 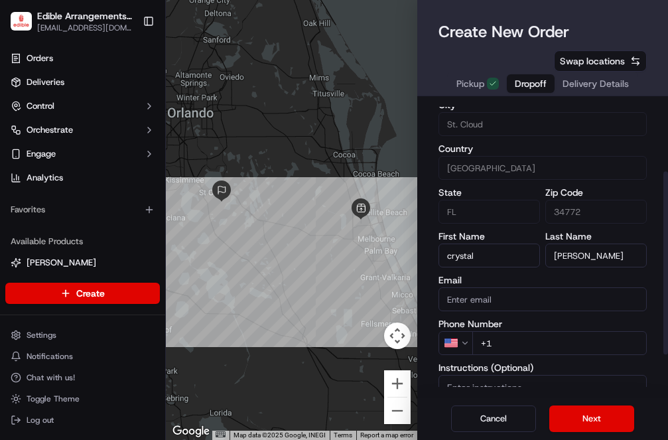 What do you see at coordinates (82, 178) in the screenshot?
I see `a: Analytics` at bounding box center [82, 178].